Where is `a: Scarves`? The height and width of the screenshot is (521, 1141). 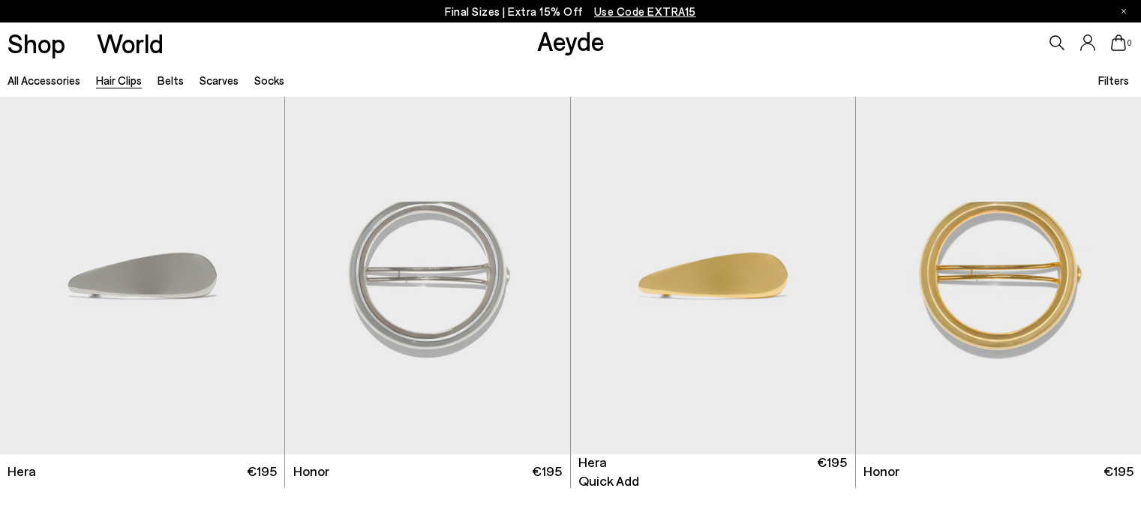
a: Scarves is located at coordinates (219, 80).